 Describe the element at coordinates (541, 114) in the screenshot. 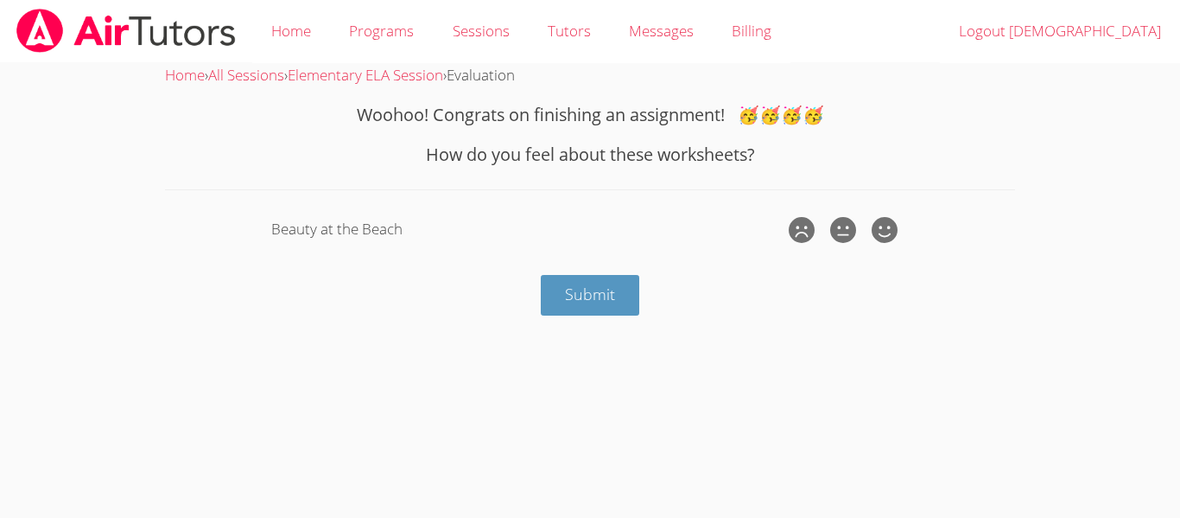

I see `span: Woohoo! Congrats on finishing an assignment!` at that location.